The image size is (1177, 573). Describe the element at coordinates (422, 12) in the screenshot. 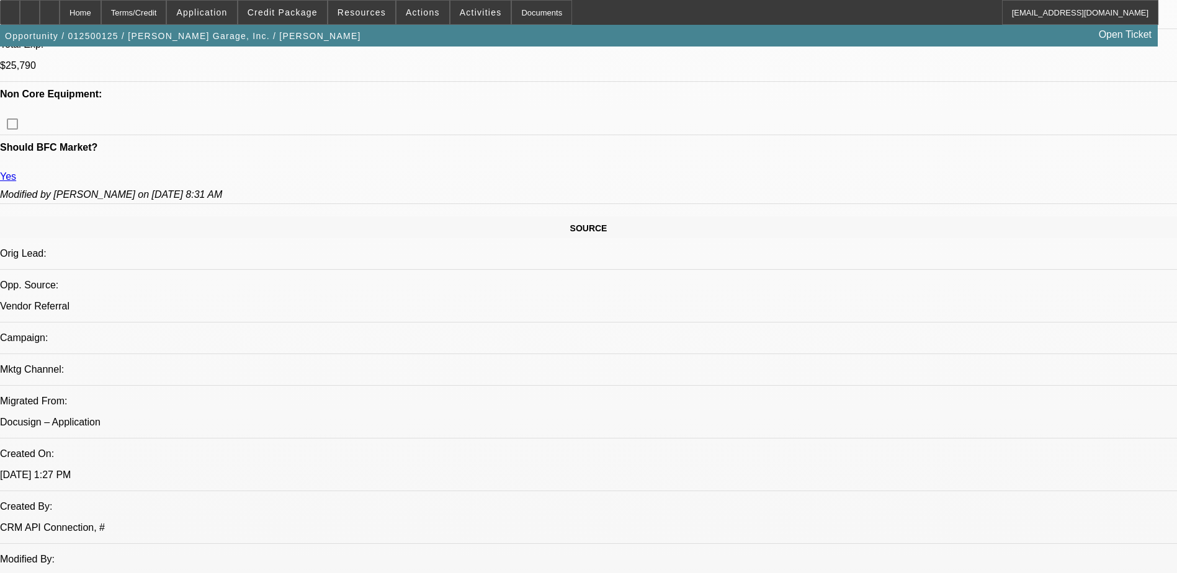

I see `button: Actions` at that location.